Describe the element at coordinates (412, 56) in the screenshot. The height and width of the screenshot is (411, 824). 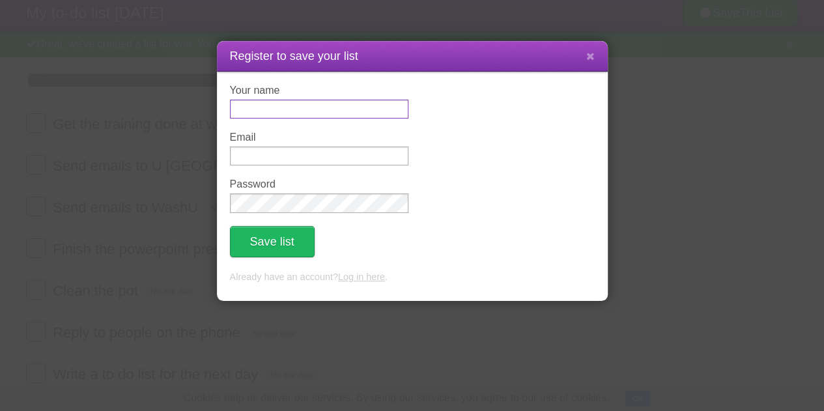
I see `h1: Register to save your list` at that location.